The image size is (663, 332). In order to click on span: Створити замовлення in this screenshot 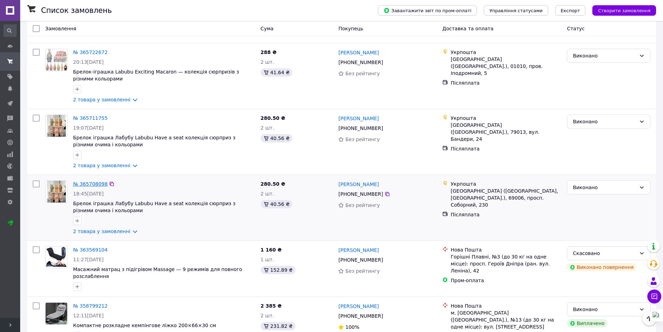, I will do `click(624, 10)`.